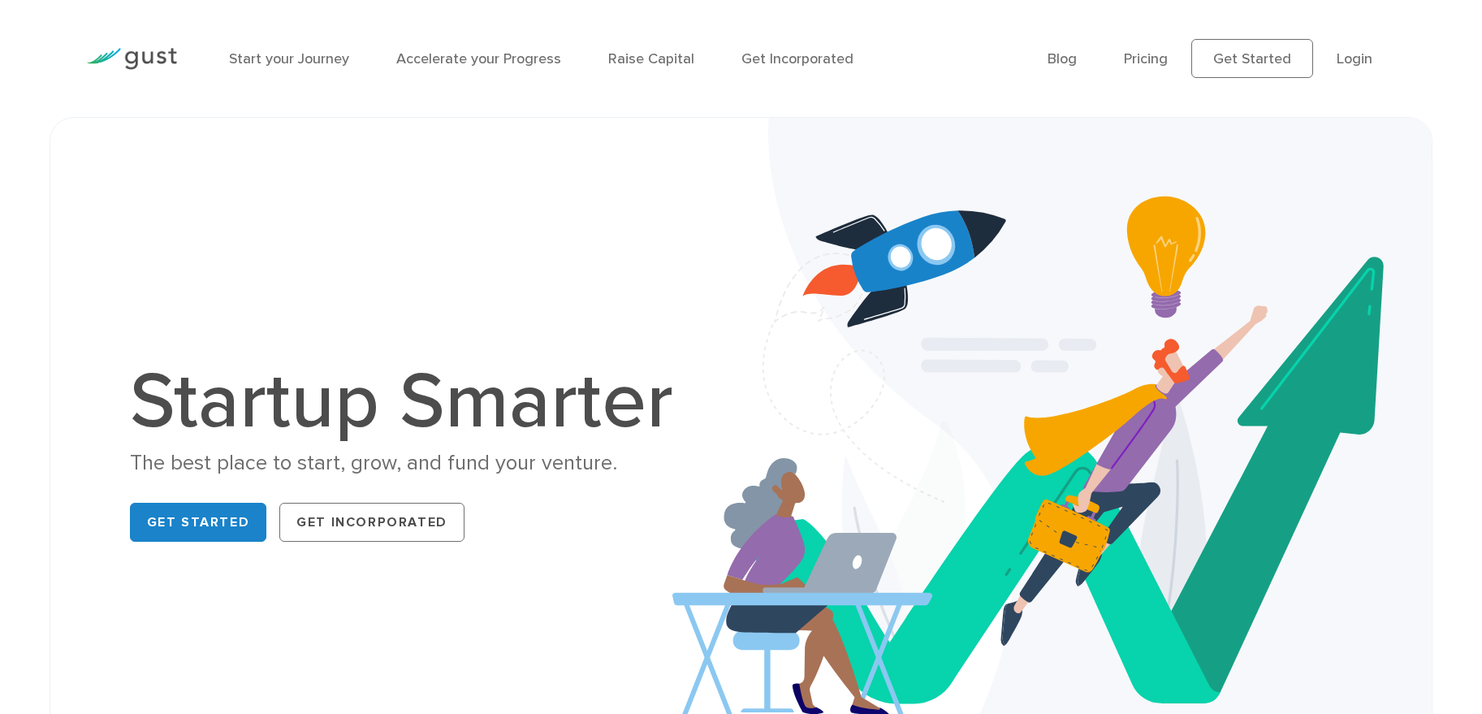  I want to click on div: The best place to start, grow, and fund your venture., so click(410, 463).